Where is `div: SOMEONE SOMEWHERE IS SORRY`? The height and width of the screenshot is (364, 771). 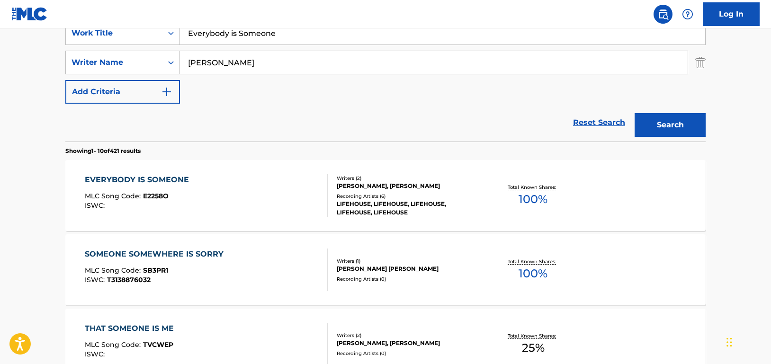
div: SOMEONE SOMEWHERE IS SORRY is located at coordinates (156, 254).